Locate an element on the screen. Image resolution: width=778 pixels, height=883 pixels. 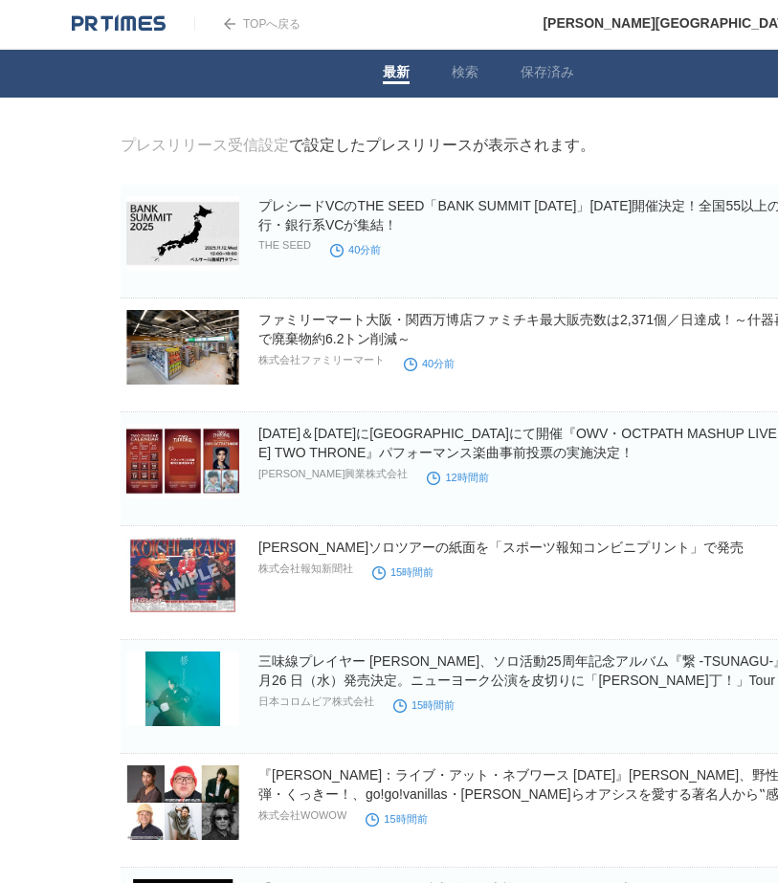
img: arrow.png is located at coordinates (230, 24).